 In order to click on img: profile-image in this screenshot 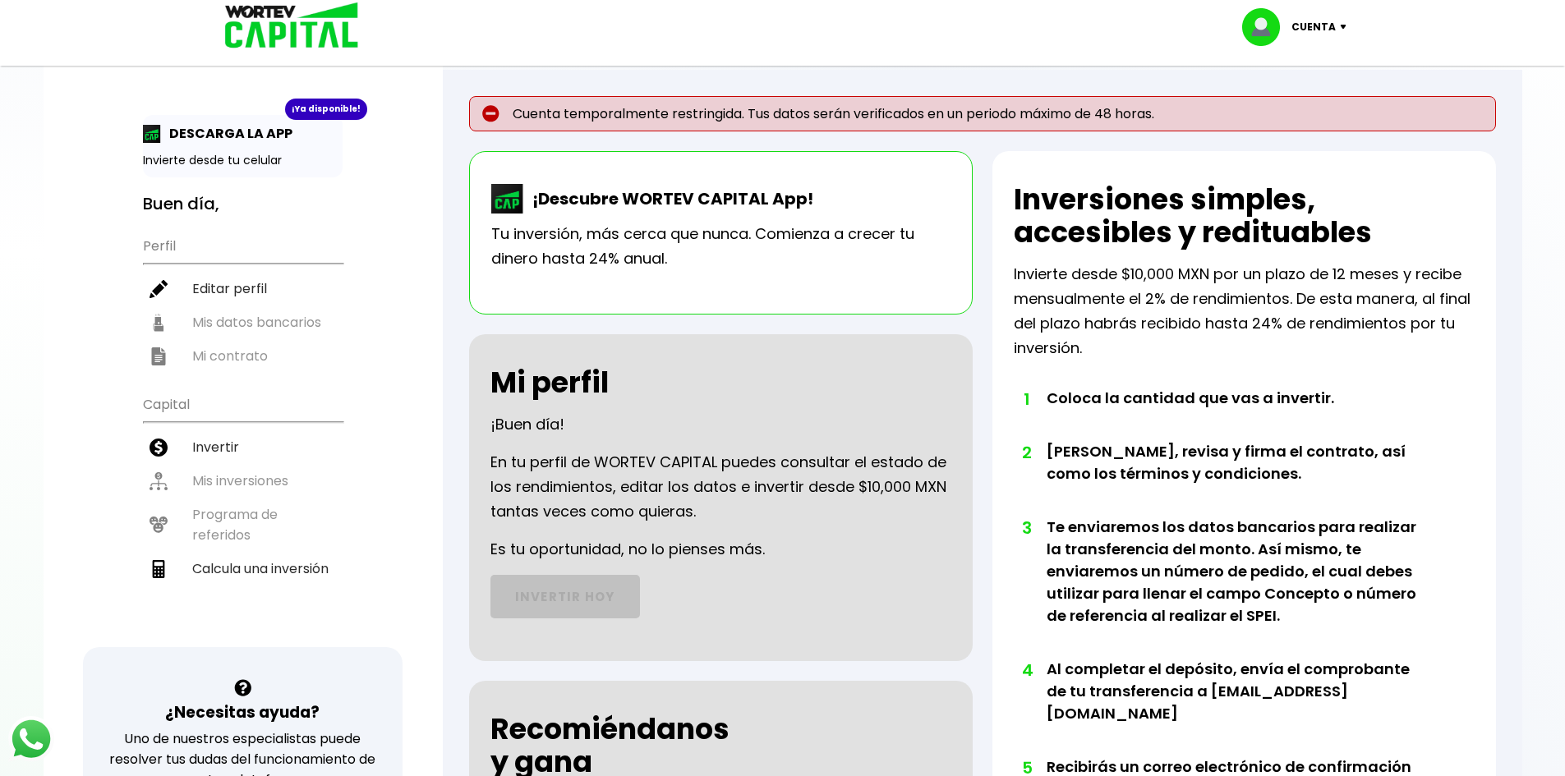, I will do `click(1266, 27)`.